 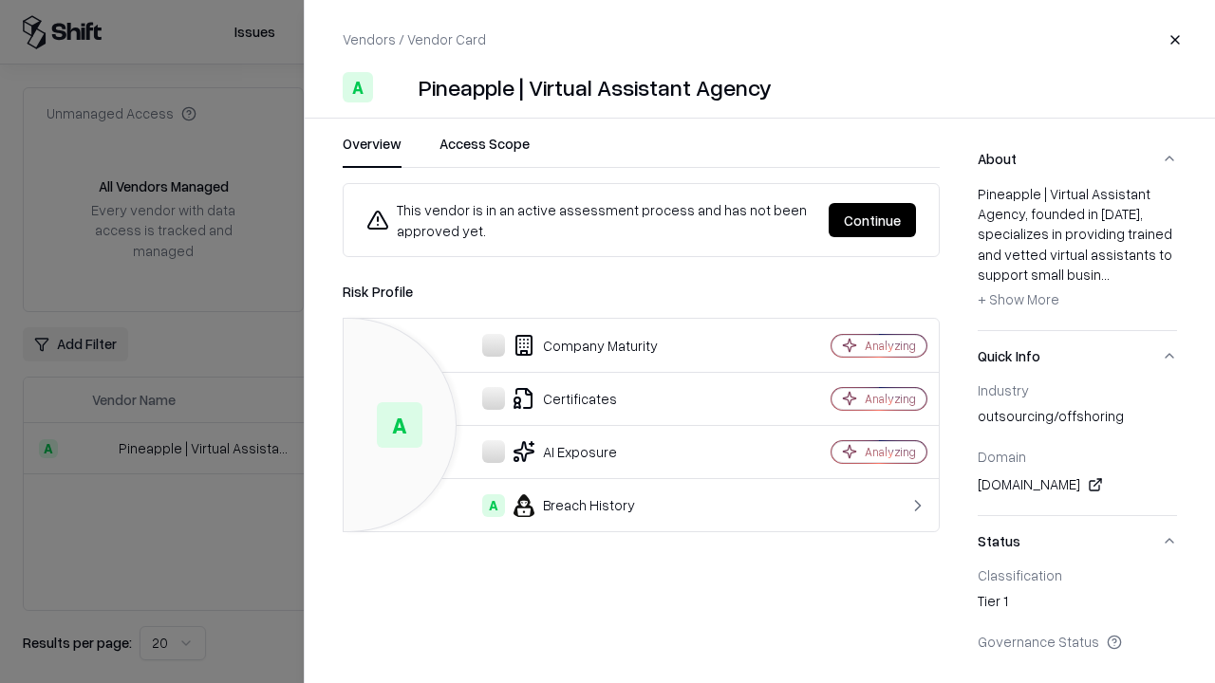 I want to click on button: Overview, so click(x=372, y=151).